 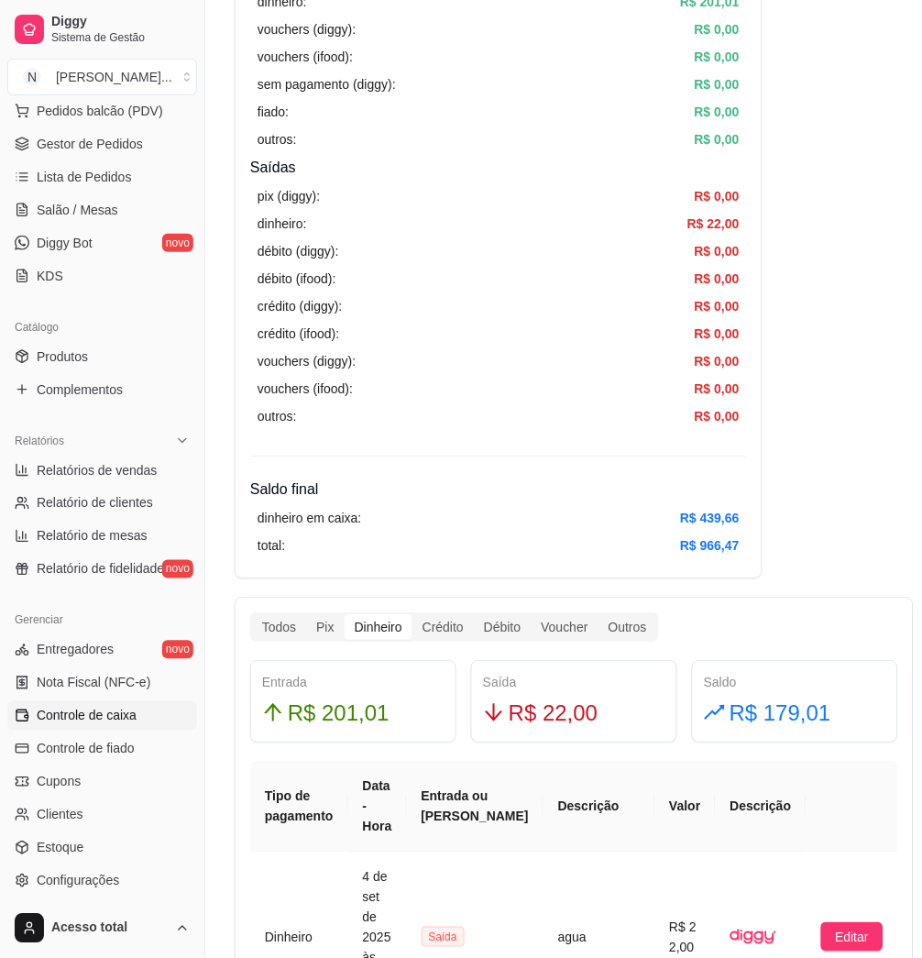 What do you see at coordinates (299, 807) in the screenshot?
I see `th: Tipo de pagamento` at bounding box center [299, 807].